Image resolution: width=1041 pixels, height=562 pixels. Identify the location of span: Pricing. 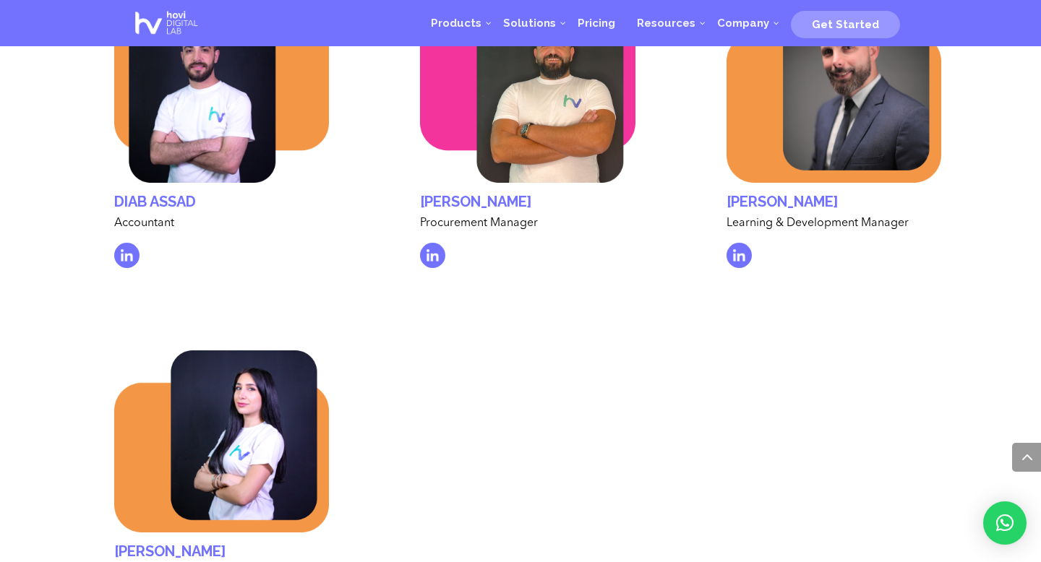
(596, 23).